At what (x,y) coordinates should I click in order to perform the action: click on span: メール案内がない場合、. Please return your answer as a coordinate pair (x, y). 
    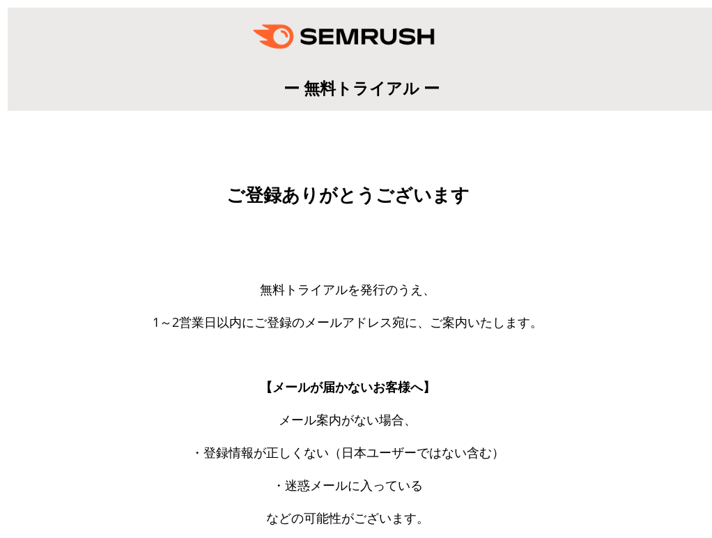
    Looking at the image, I should click on (348, 419).